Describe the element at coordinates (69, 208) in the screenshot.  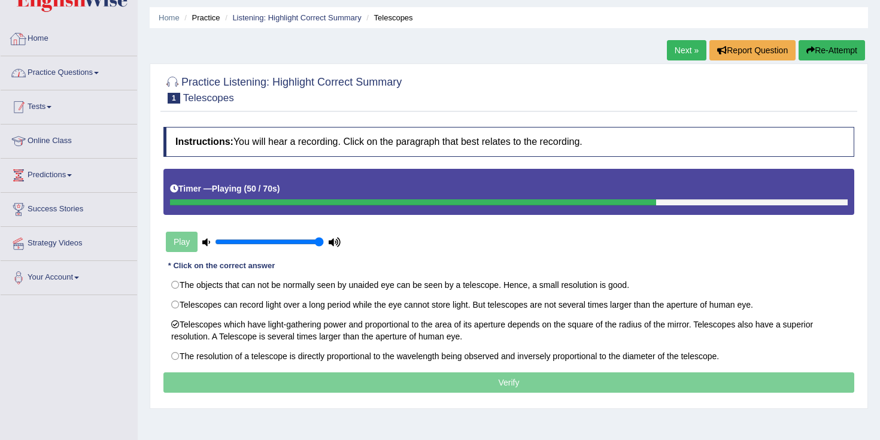
I see `a: Success Stories` at that location.